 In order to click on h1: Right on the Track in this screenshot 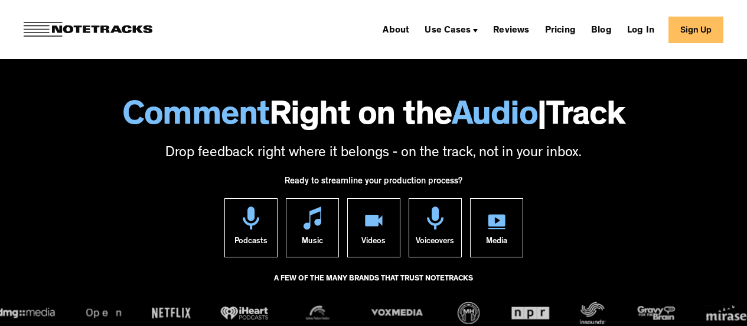, I will do `click(373, 118)`.